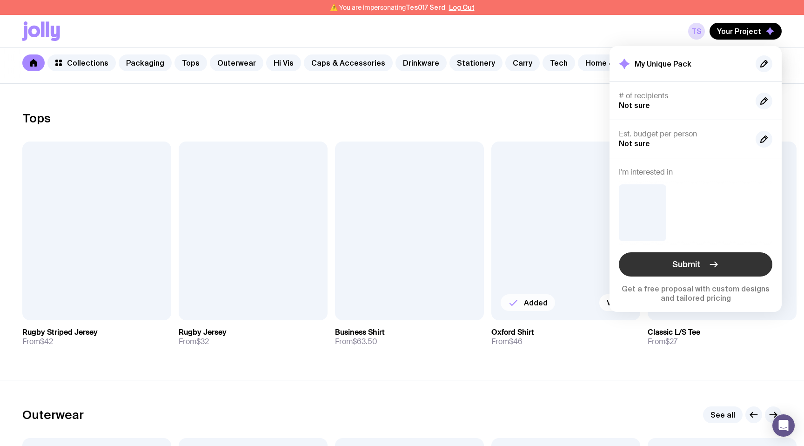 The image size is (804, 446). Describe the element at coordinates (81, 63) in the screenshot. I see `a: Collections` at that location.